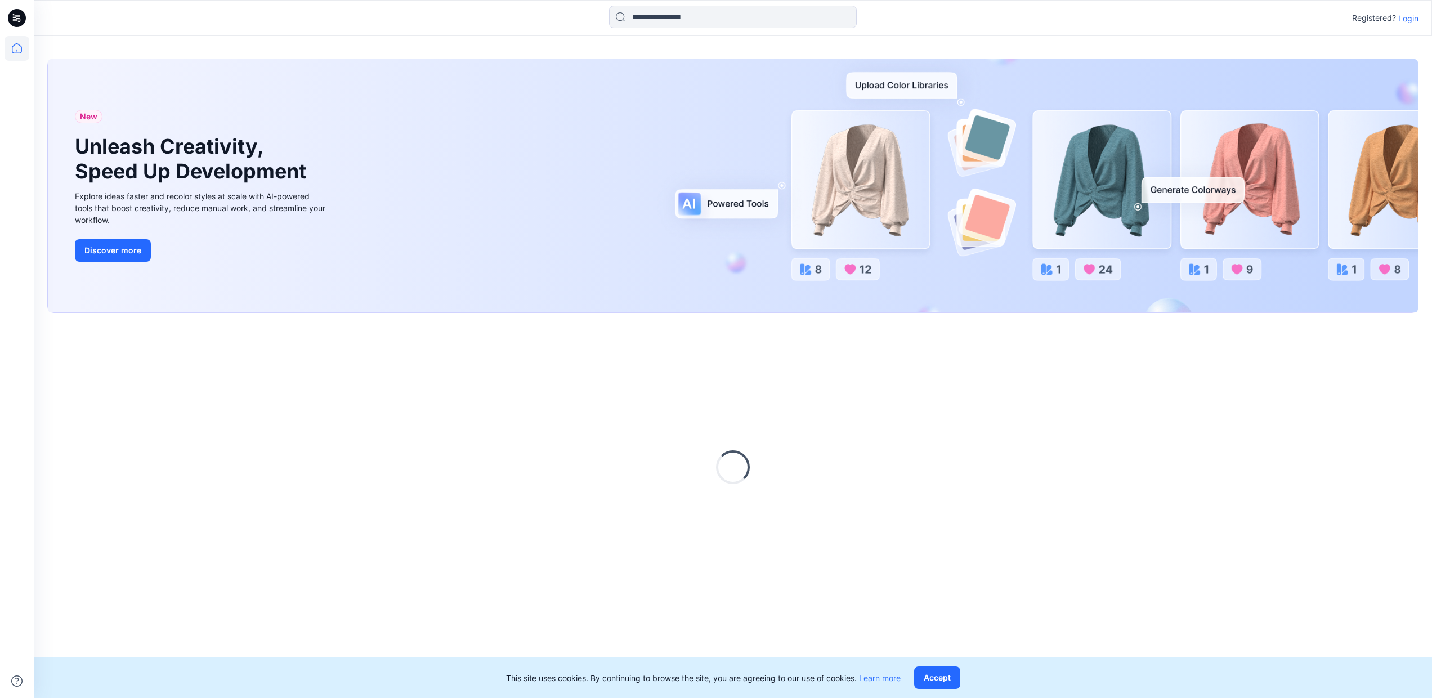  Describe the element at coordinates (1374, 18) in the screenshot. I see `p: Registered?` at that location.